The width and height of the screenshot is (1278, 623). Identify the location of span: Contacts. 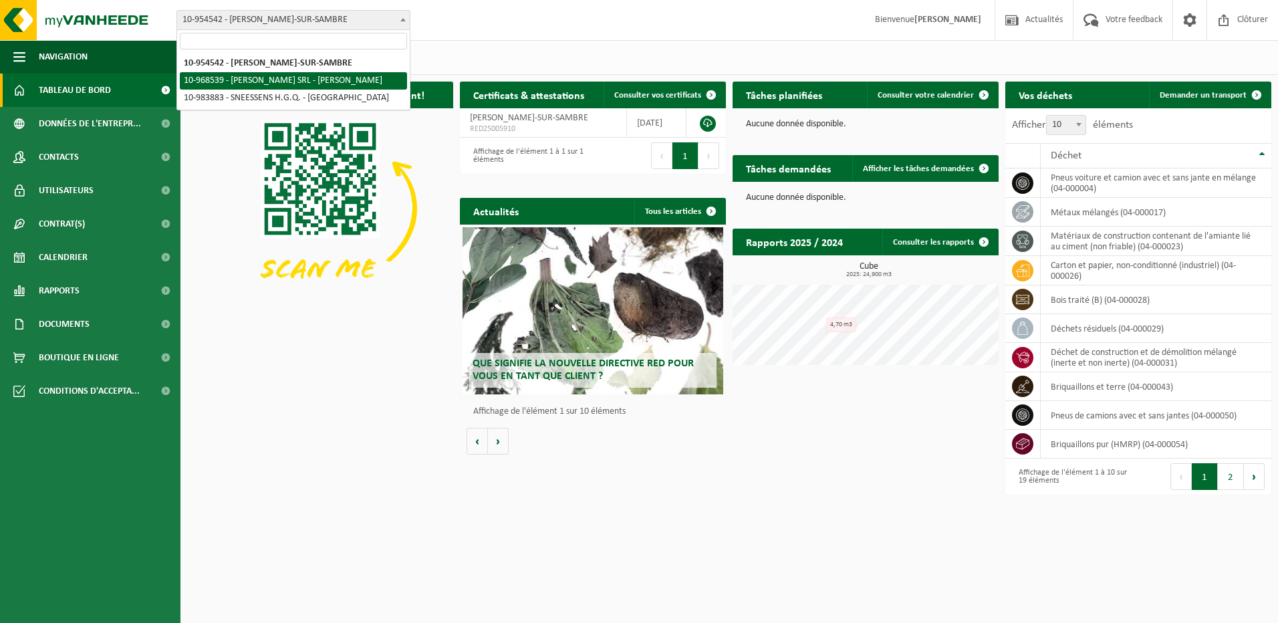
(59, 157).